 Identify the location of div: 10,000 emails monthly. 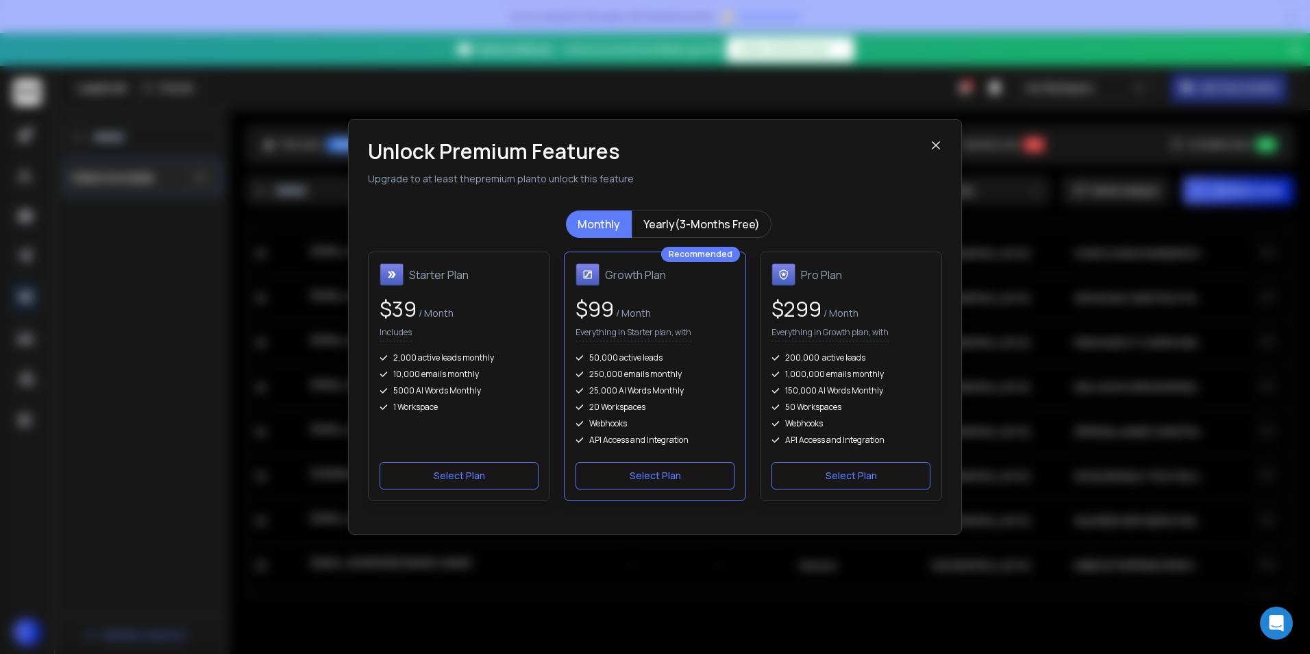
(459, 374).